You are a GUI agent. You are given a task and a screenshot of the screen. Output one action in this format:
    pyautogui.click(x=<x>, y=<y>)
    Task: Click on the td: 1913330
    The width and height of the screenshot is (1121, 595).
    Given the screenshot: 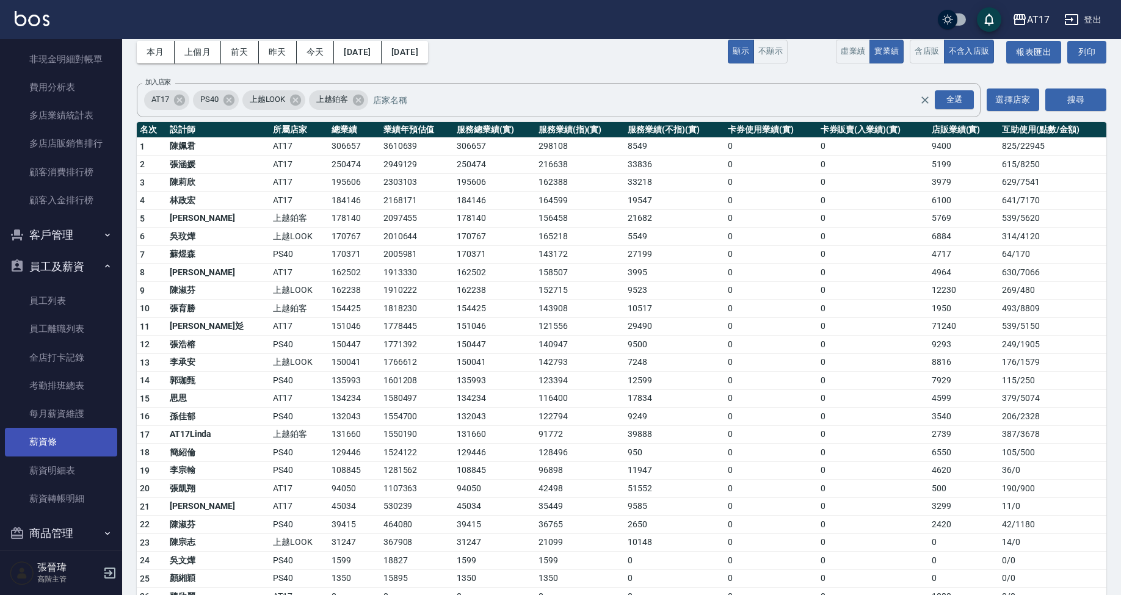 What is the action you would take?
    pyautogui.click(x=417, y=273)
    